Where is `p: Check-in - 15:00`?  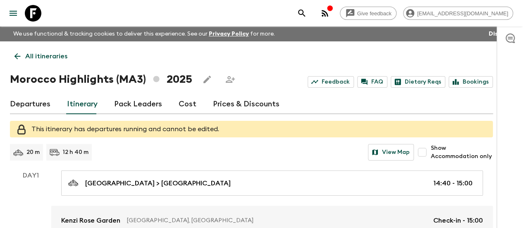
p: Check-in - 15:00 is located at coordinates (458, 220).